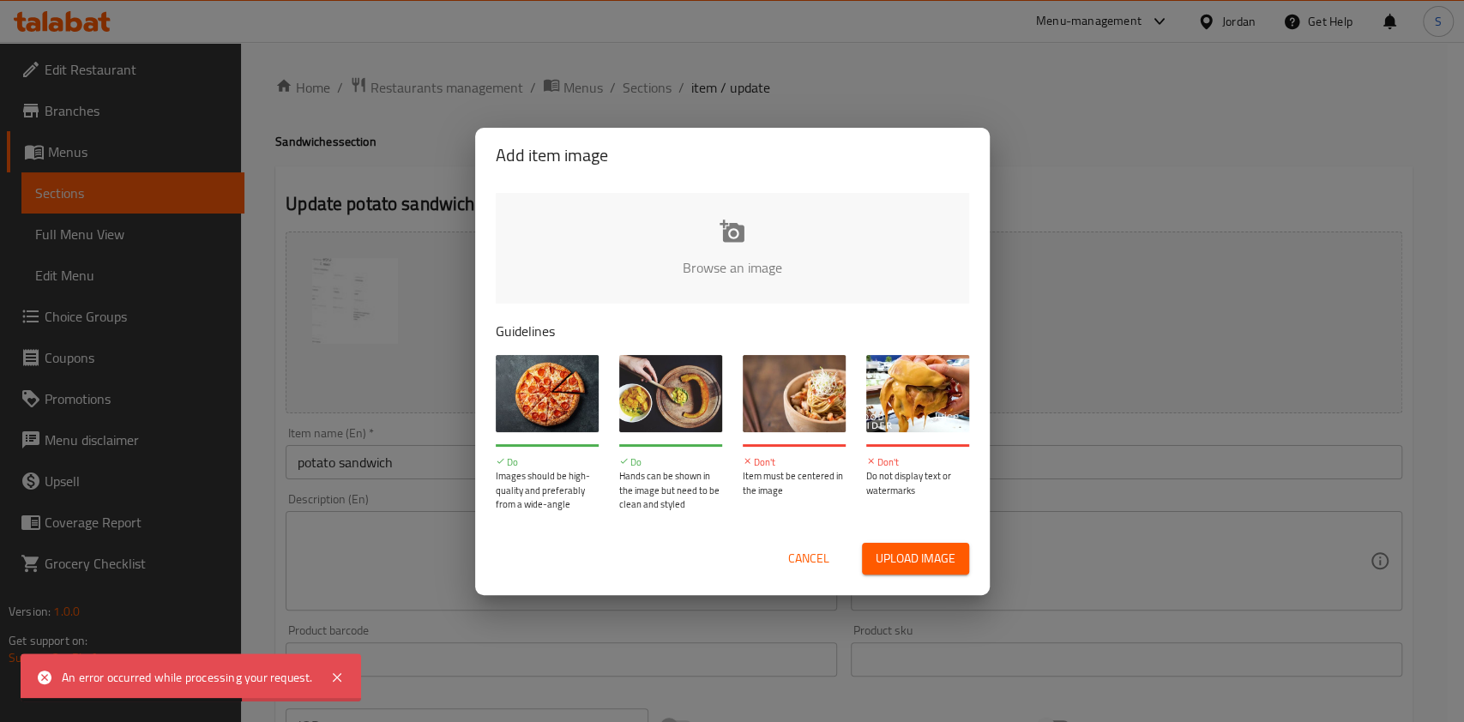 The width and height of the screenshot is (1464, 722). What do you see at coordinates (915, 558) in the screenshot?
I see `span: Upload image` at bounding box center [915, 558].